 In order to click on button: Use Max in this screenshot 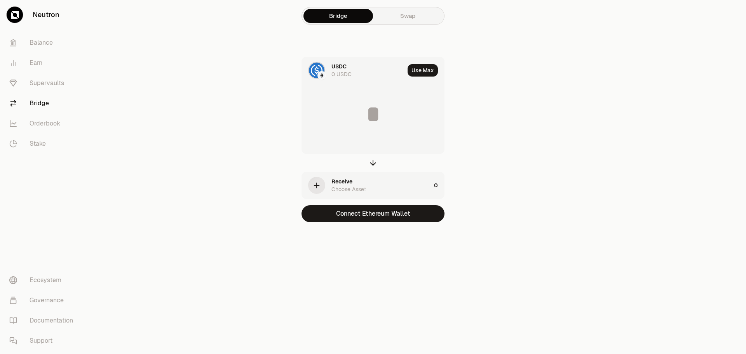, I will do `click(423, 70)`.